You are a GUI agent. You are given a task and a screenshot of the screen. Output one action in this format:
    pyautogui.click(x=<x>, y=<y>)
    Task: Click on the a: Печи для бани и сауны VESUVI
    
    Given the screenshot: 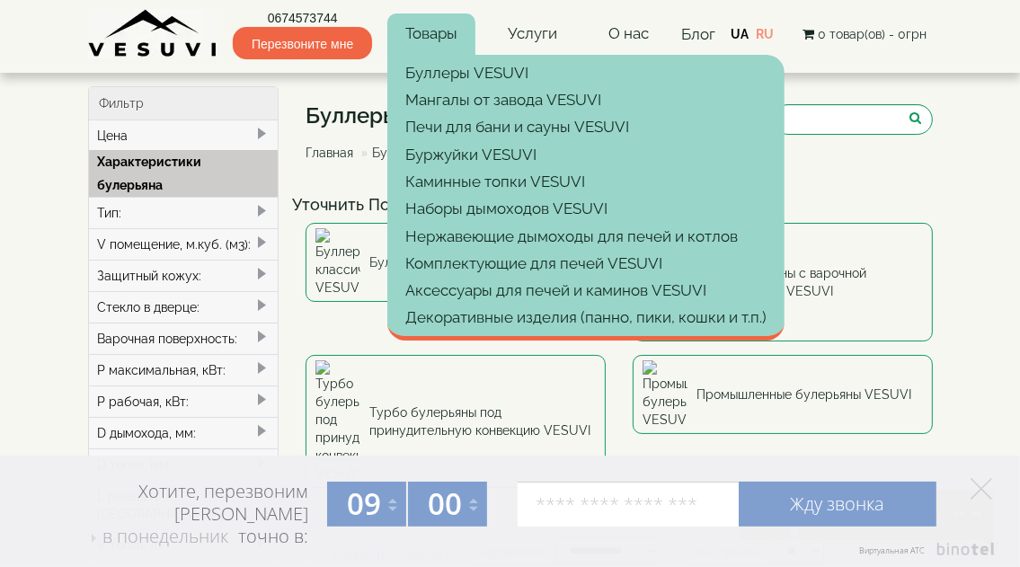 What is the action you would take?
    pyautogui.click(x=586, y=127)
    